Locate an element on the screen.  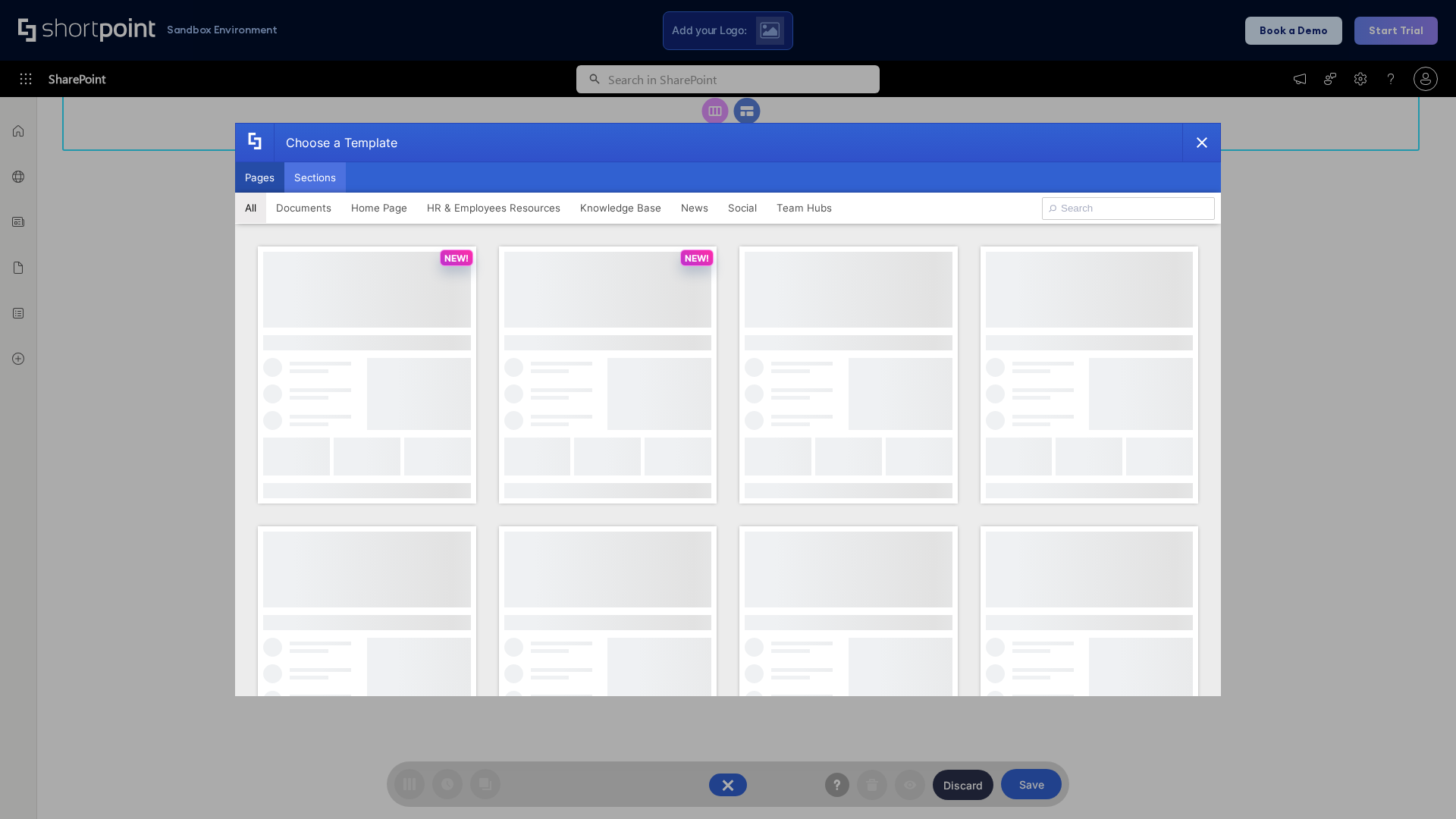
button: Pages is located at coordinates (260, 178).